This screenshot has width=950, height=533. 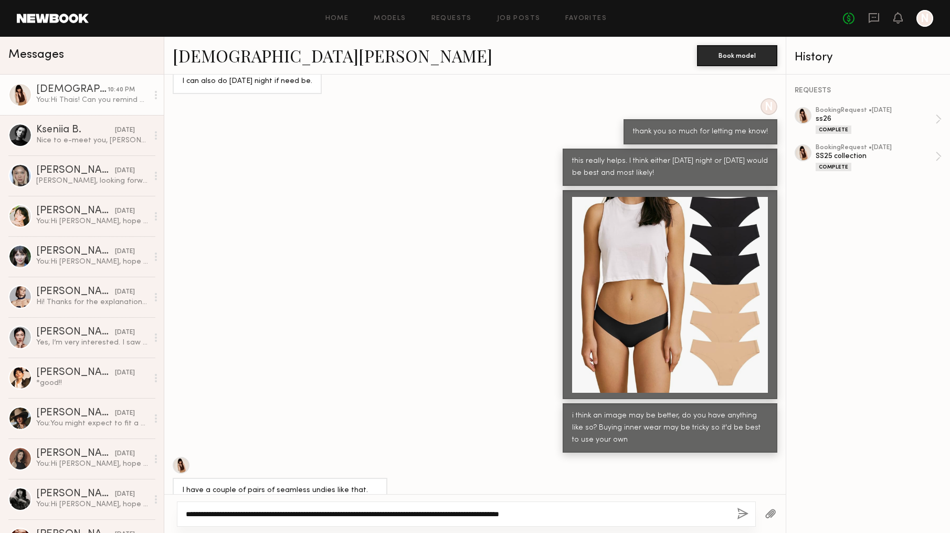 What do you see at coordinates (875, 156) in the screenshot?
I see `div: SS25 collection` at bounding box center [875, 156].